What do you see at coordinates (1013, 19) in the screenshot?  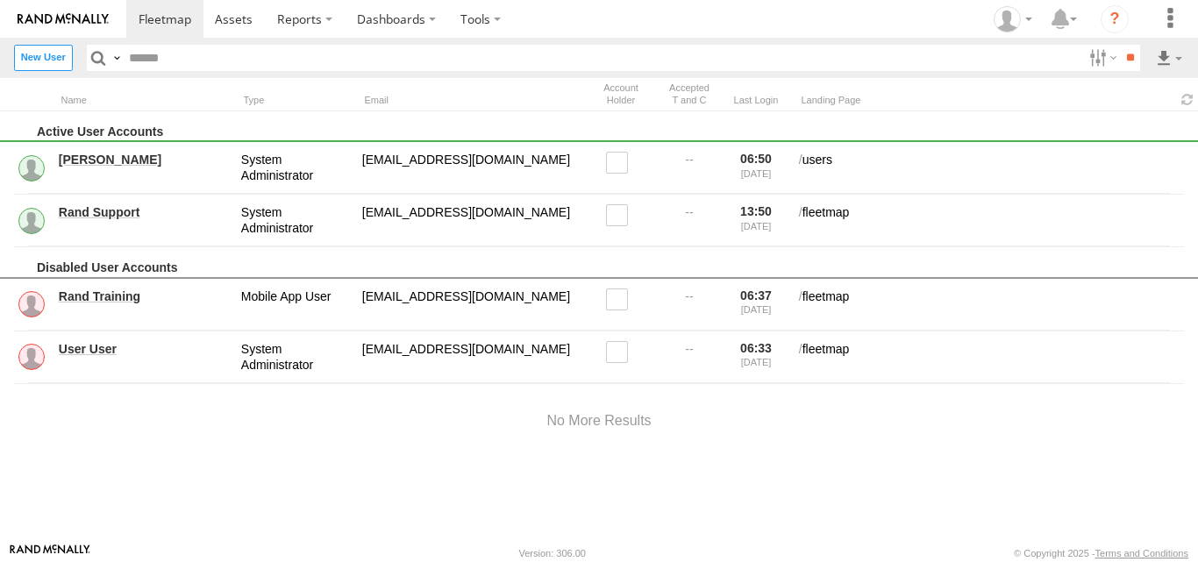 I see `div: Ed Pruneda` at bounding box center [1013, 19].